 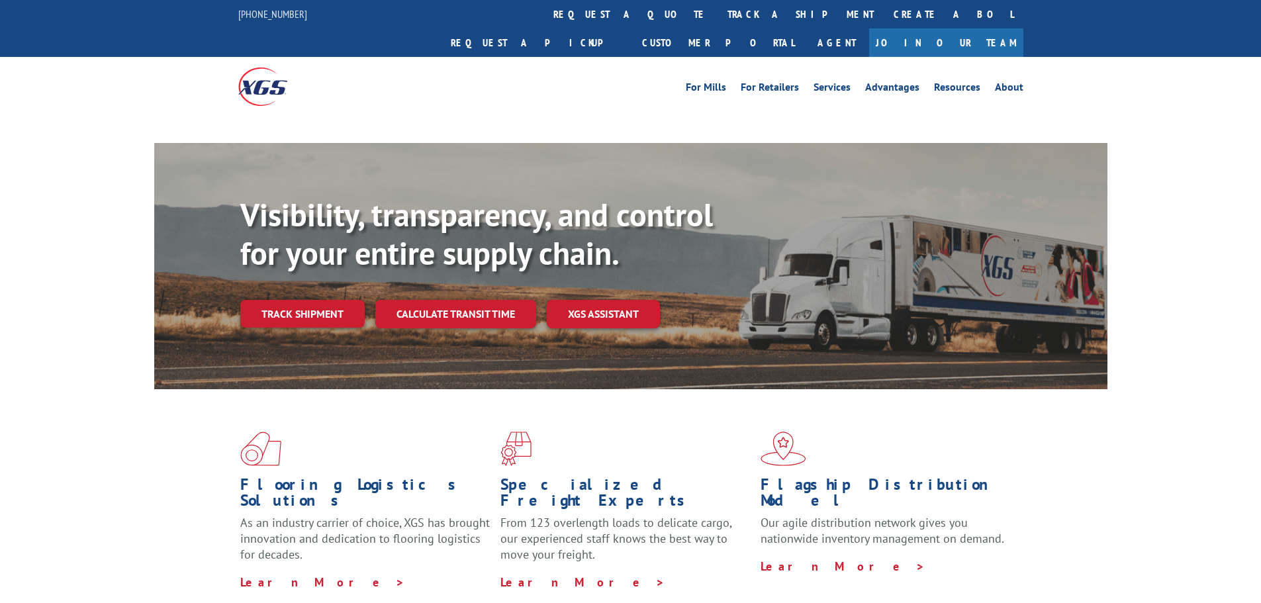 What do you see at coordinates (783, 449) in the screenshot?
I see `img: xgs-icon-flagship-distribution-model-red` at bounding box center [783, 449].